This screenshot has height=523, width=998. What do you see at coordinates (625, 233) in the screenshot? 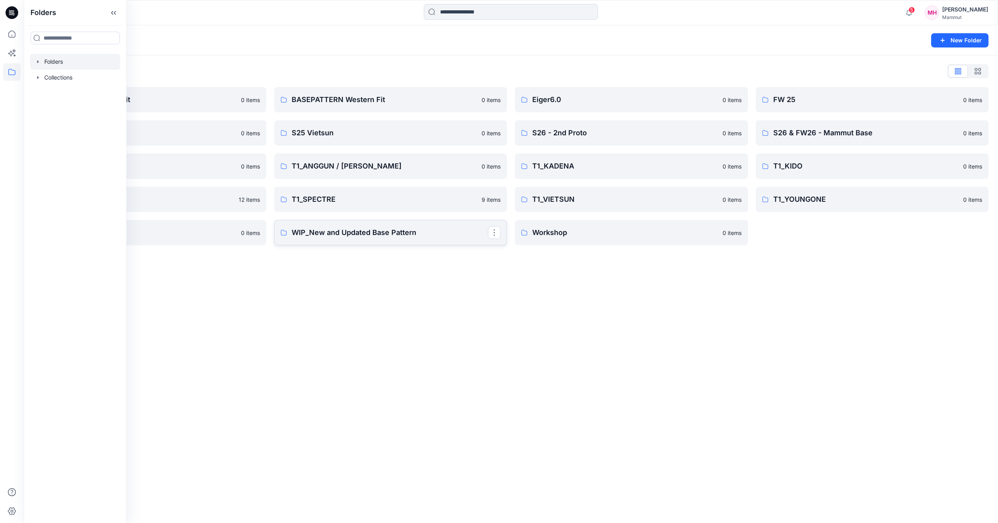
I see `p: Workshop` at bounding box center [625, 233].